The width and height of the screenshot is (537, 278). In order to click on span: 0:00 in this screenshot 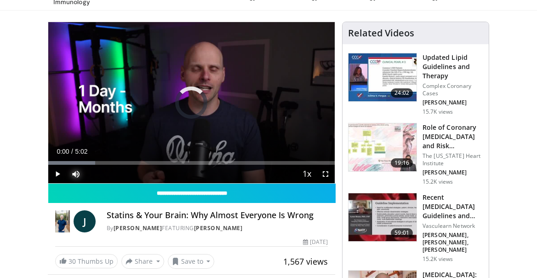, I will do `click(63, 151)`.